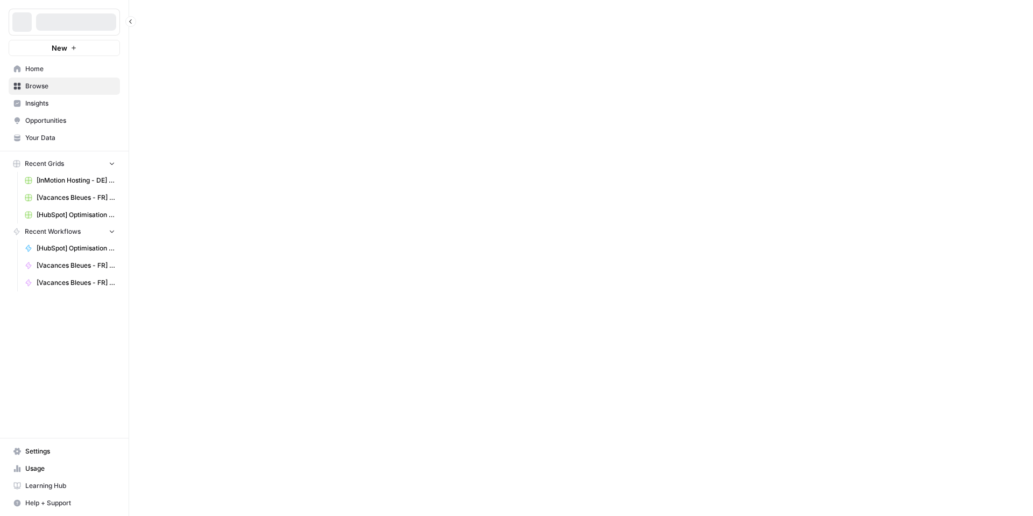 The image size is (1033, 516). Describe the element at coordinates (64, 468) in the screenshot. I see `a: Usage` at that location.